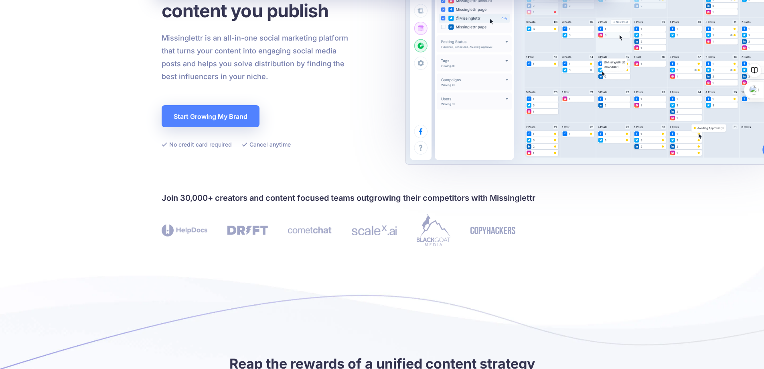  I want to click on a: Start Growing My Brand, so click(211, 116).